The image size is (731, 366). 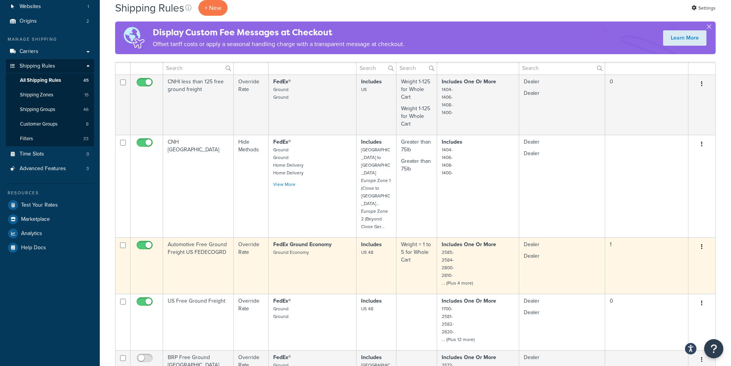 What do you see at coordinates (703, 8) in the screenshot?
I see `a: Settings` at bounding box center [703, 8].